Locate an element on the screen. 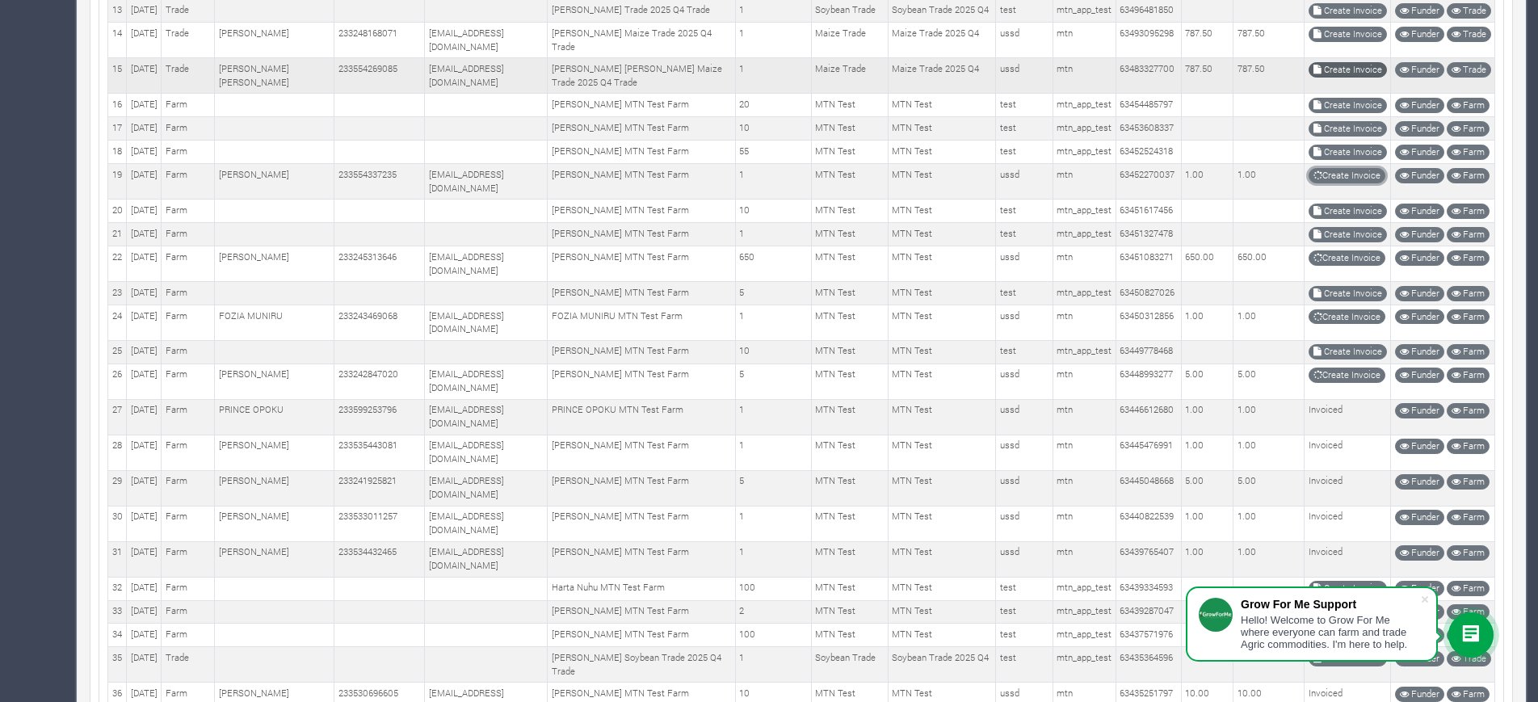 The width and height of the screenshot is (1538, 702). td: 63452270037 is located at coordinates (1148, 182).